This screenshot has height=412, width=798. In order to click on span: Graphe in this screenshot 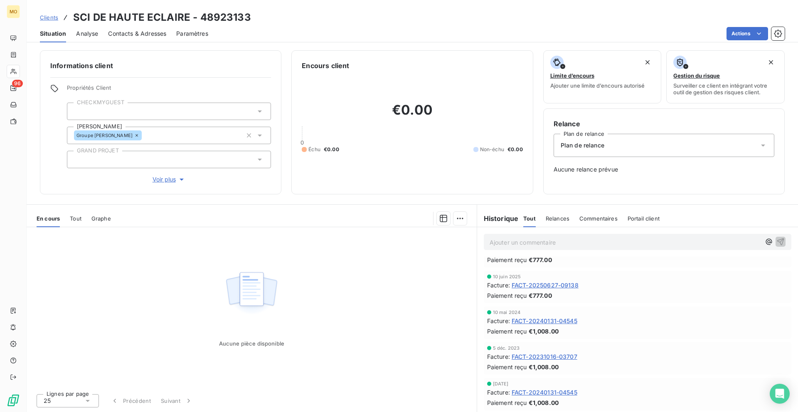, I will do `click(101, 219)`.